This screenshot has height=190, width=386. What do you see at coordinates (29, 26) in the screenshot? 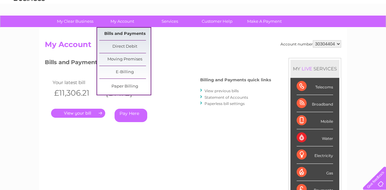
I see `img: logo.png` at bounding box center [29, 26].